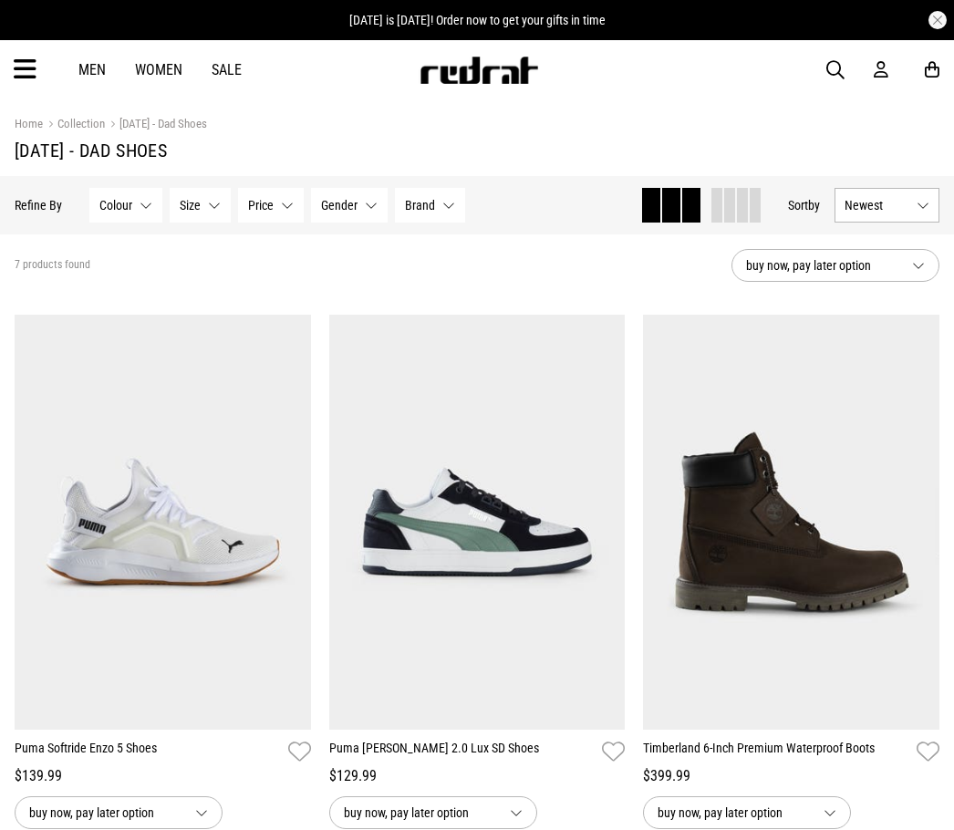 The image size is (954, 830). I want to click on button: Size, so click(200, 205).